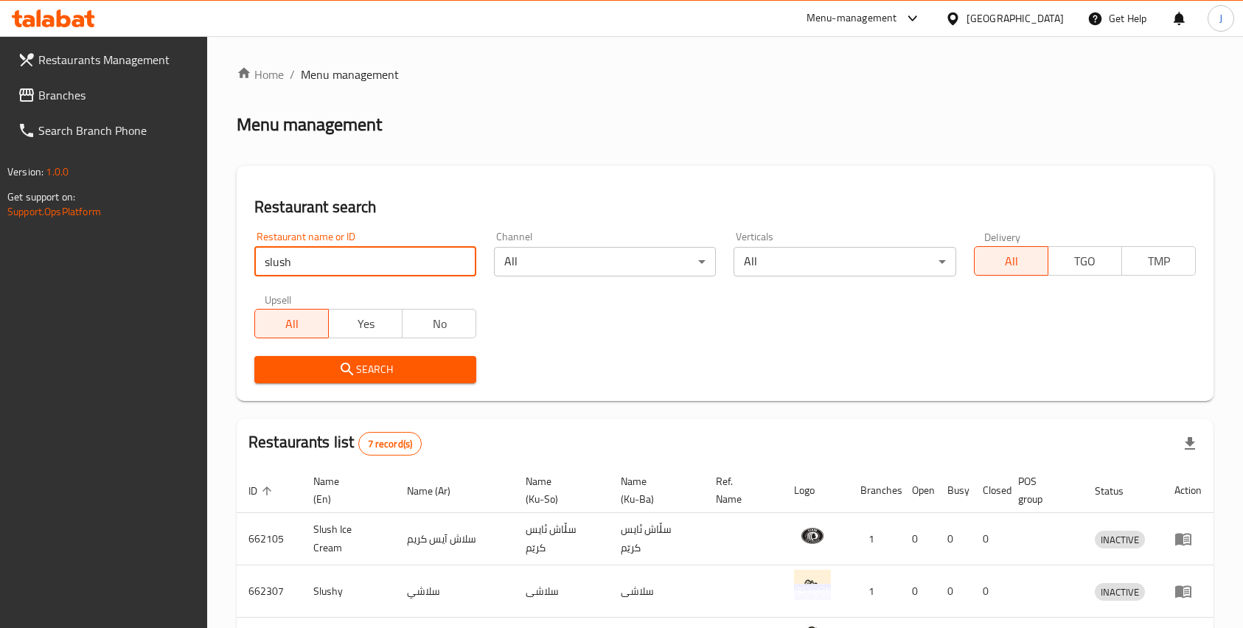 This screenshot has height=628, width=1243. Describe the element at coordinates (653, 490) in the screenshot. I see `span: Name (Ku-Ba)` at that location.